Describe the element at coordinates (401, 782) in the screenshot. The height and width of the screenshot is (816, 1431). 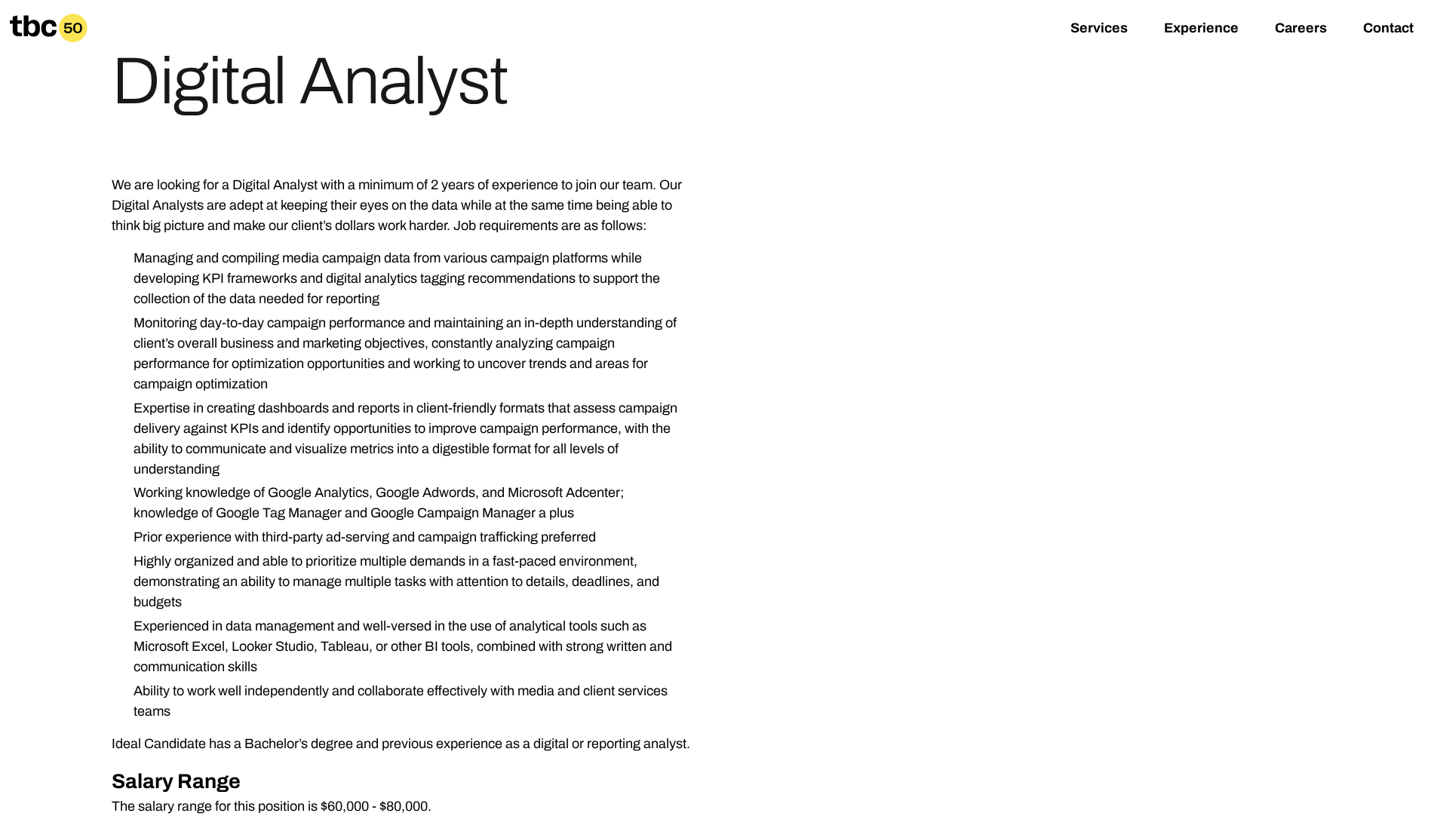
I see `h2: Salary Range` at that location.